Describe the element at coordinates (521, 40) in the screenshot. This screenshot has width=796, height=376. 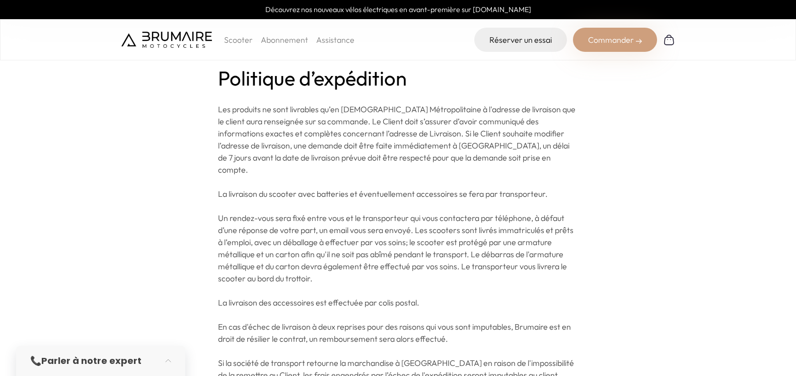
I see `a: Réserver un essai` at that location.